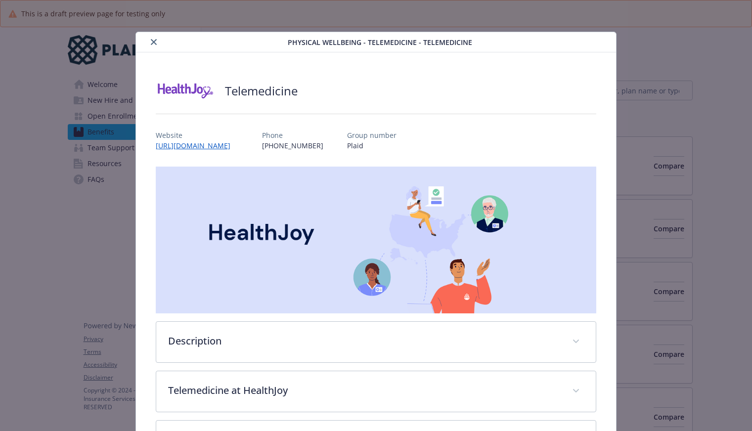 Image resolution: width=752 pixels, height=431 pixels. What do you see at coordinates (376, 240) in the screenshot?
I see `img: banner` at bounding box center [376, 240].